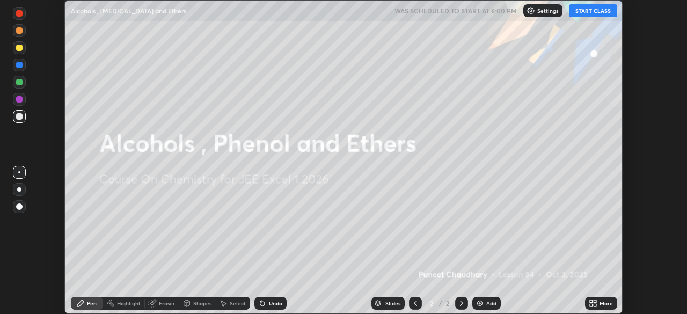  Describe the element at coordinates (202, 303) in the screenshot. I see `div: Shapes` at that location.